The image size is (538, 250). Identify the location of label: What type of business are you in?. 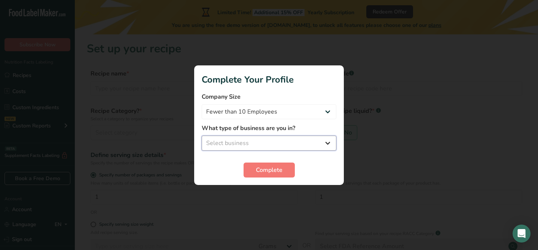
(269, 128).